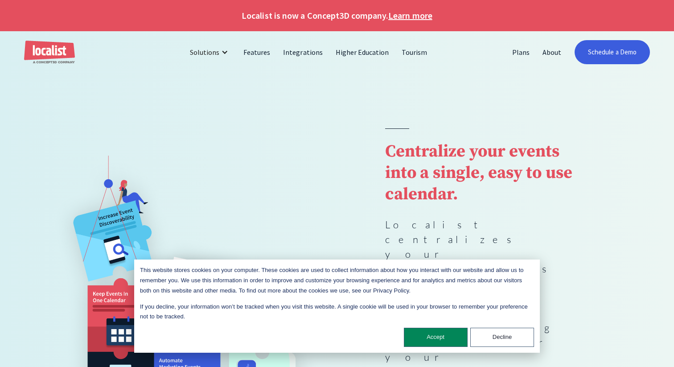 This screenshot has height=367, width=674. What do you see at coordinates (521, 52) in the screenshot?
I see `a: Plans` at bounding box center [521, 52].